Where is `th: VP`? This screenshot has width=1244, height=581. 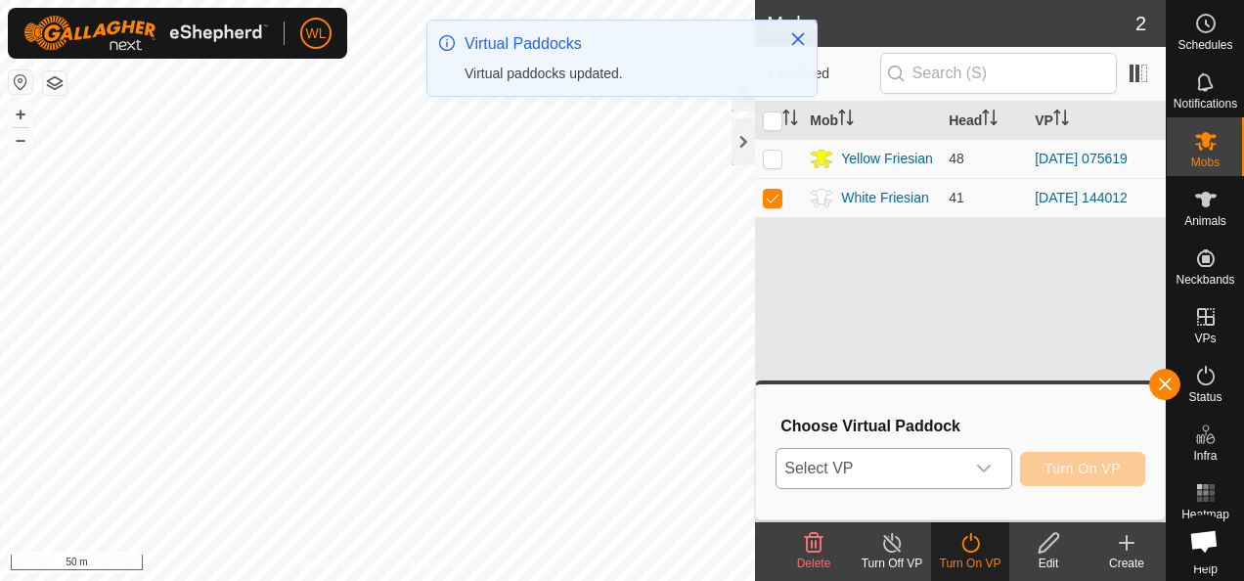
th: VP is located at coordinates (1096, 120).